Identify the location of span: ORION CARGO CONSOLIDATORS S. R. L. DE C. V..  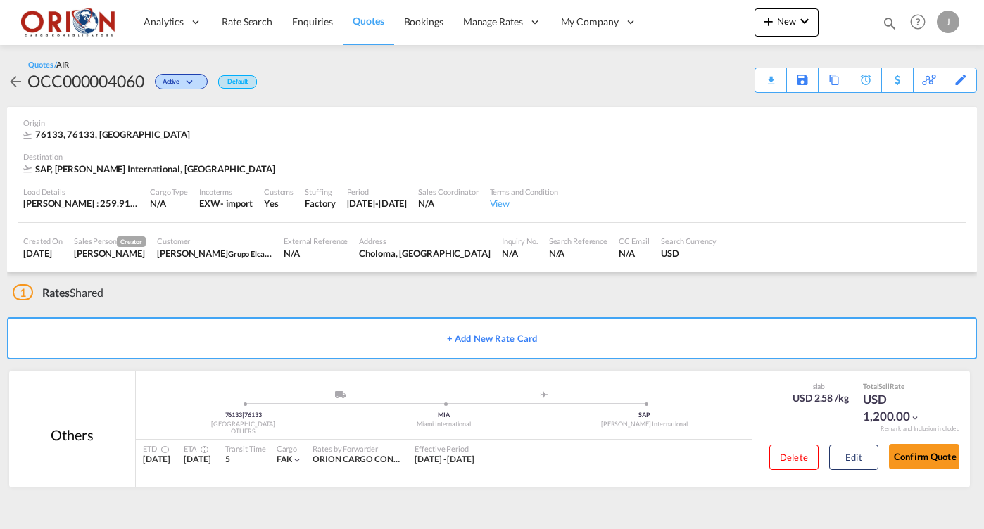
(405, 459).